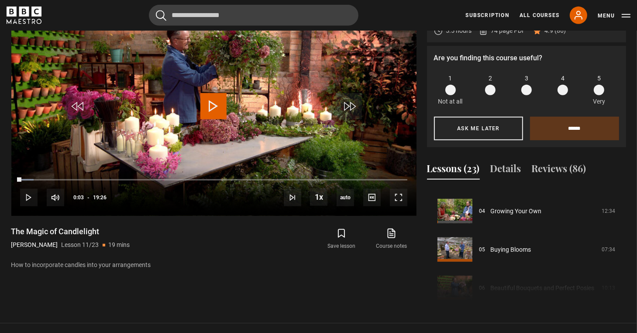  I want to click on span: 0:03, so click(79, 197).